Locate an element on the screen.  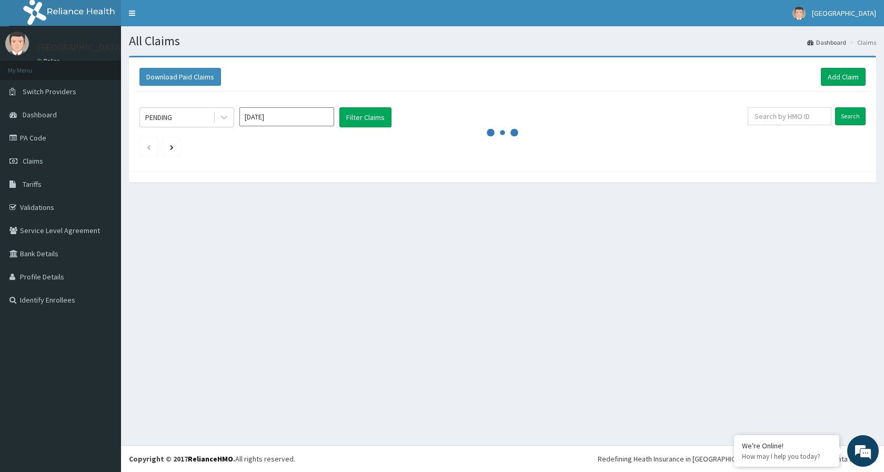
p: How may I help you today? is located at coordinates (786, 456).